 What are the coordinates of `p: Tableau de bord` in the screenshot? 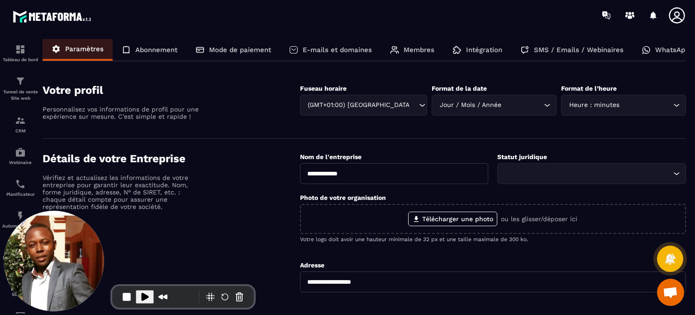 It's located at (20, 59).